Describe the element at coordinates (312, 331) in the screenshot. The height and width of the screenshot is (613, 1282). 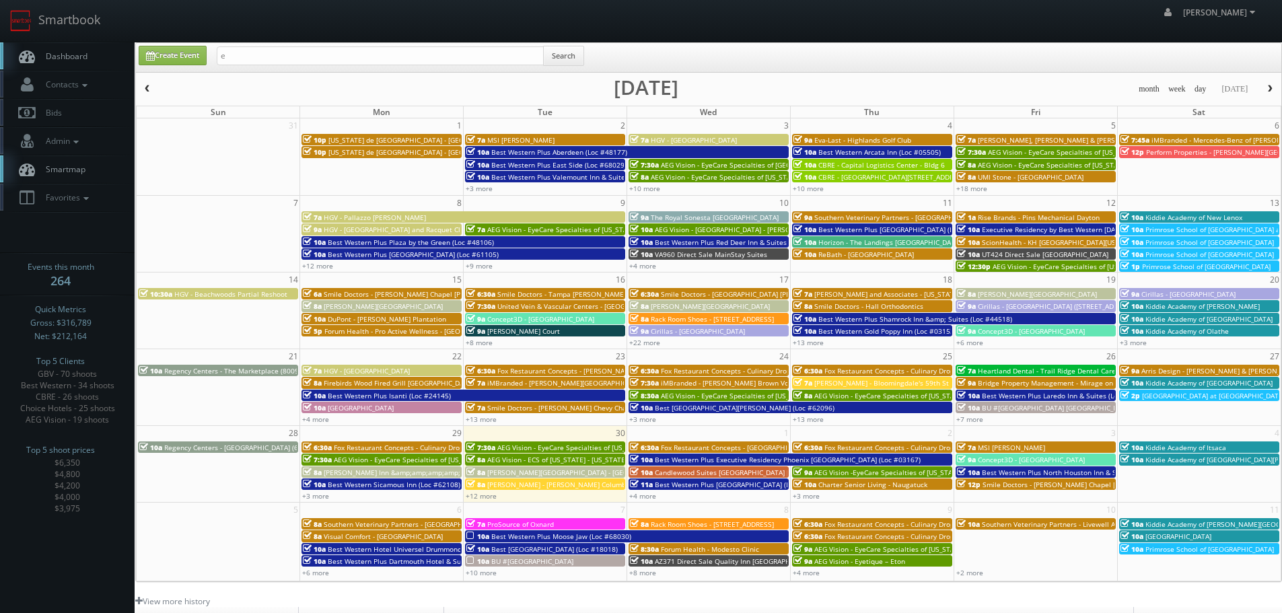
I see `span: 5p` at that location.